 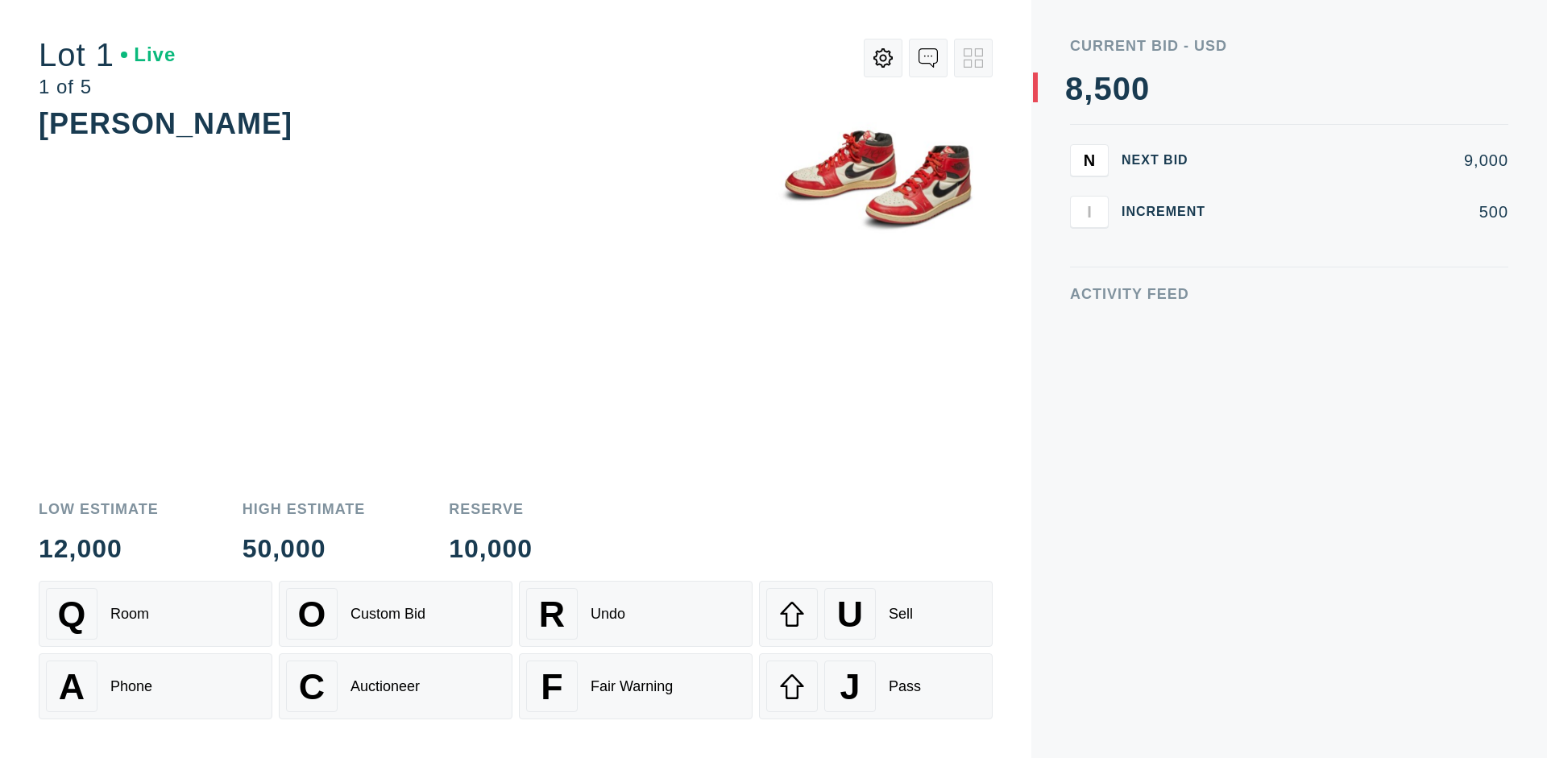 I want to click on div: Phone, so click(x=131, y=687).